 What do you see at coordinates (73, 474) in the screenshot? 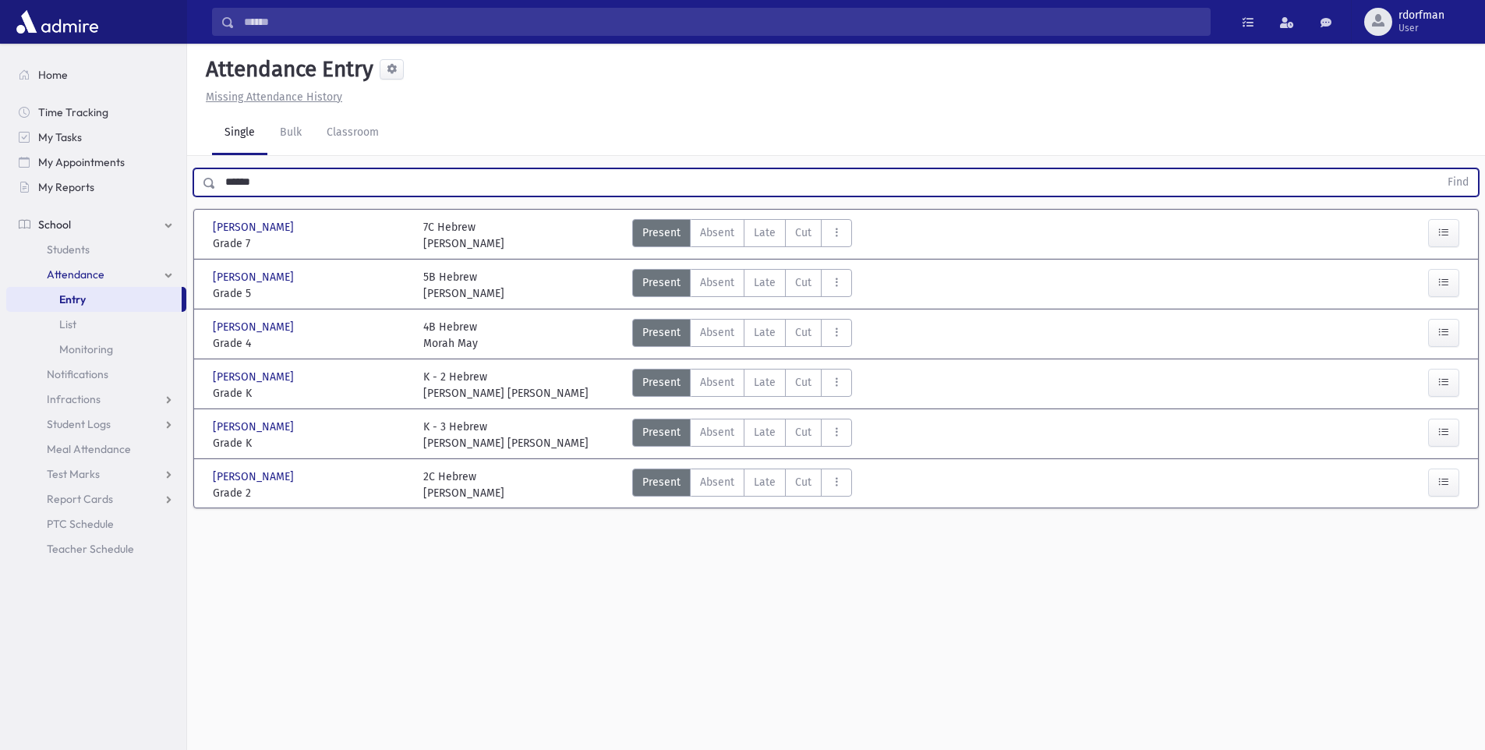
I see `span: Test Marks` at bounding box center [73, 474].